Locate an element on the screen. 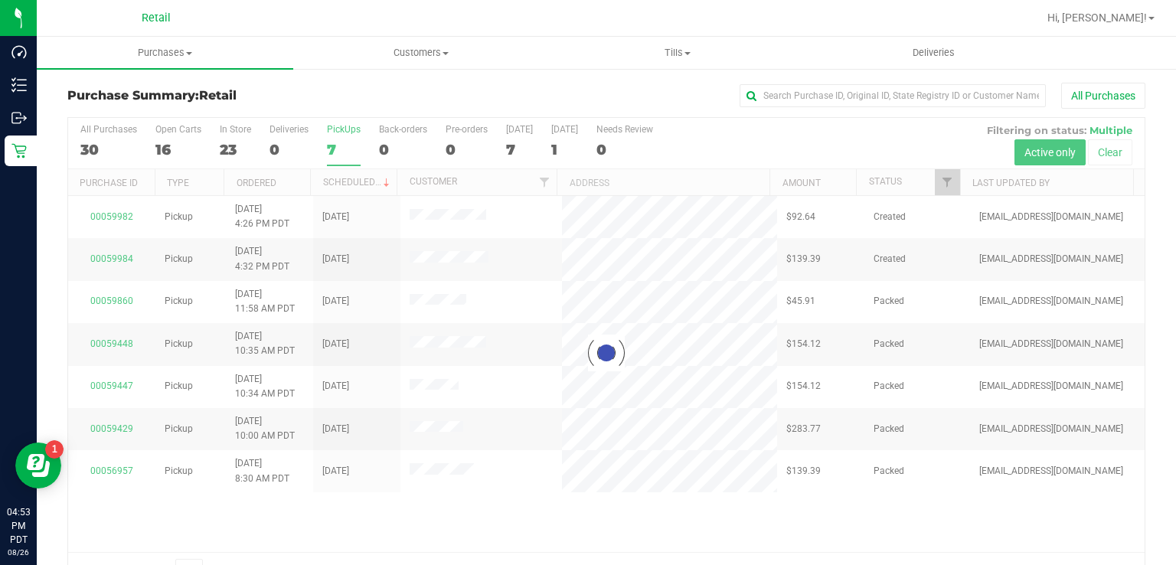 The image size is (1176, 565). p: 04:53 PM PDT is located at coordinates (18, 526).